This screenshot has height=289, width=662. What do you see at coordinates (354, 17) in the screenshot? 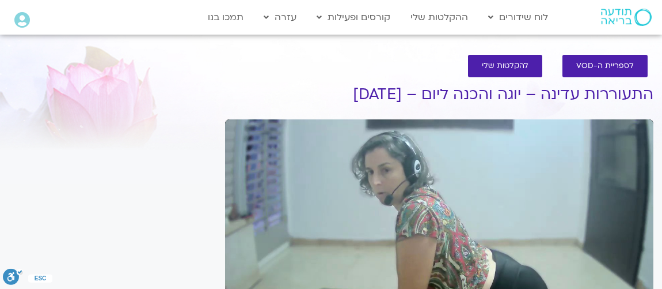
I see `a: קורסים ופעילות` at bounding box center [354, 17].